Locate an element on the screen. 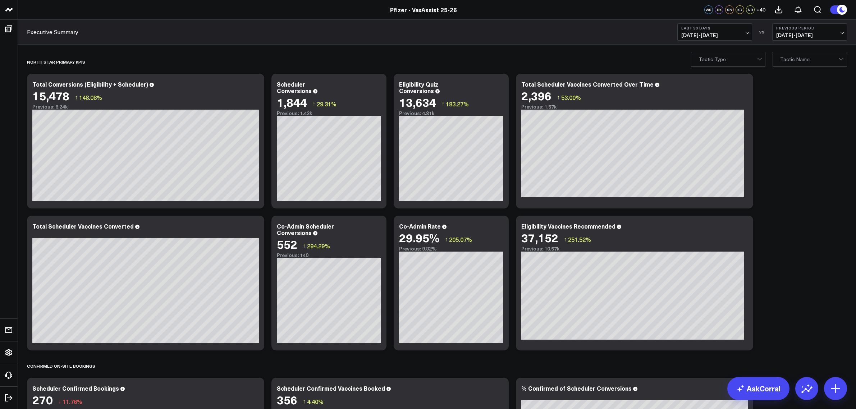 The width and height of the screenshot is (856, 409). div: VS is located at coordinates (762, 32).